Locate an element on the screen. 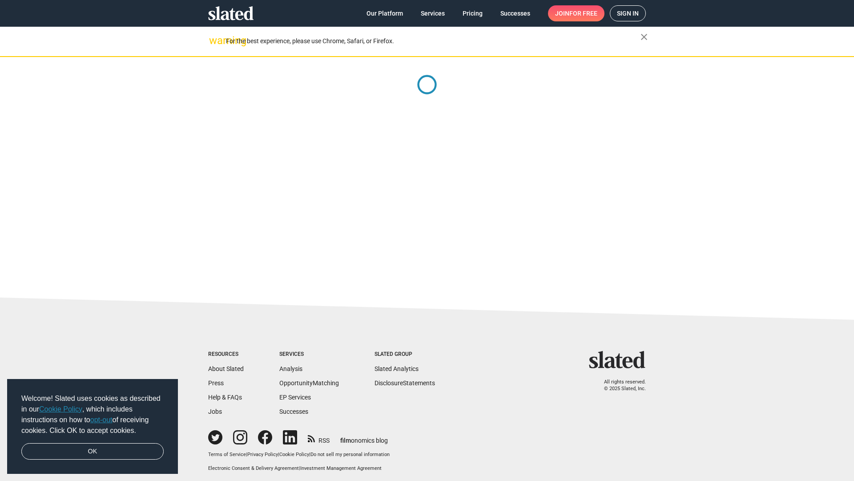  a: EP Services is located at coordinates (295, 397).